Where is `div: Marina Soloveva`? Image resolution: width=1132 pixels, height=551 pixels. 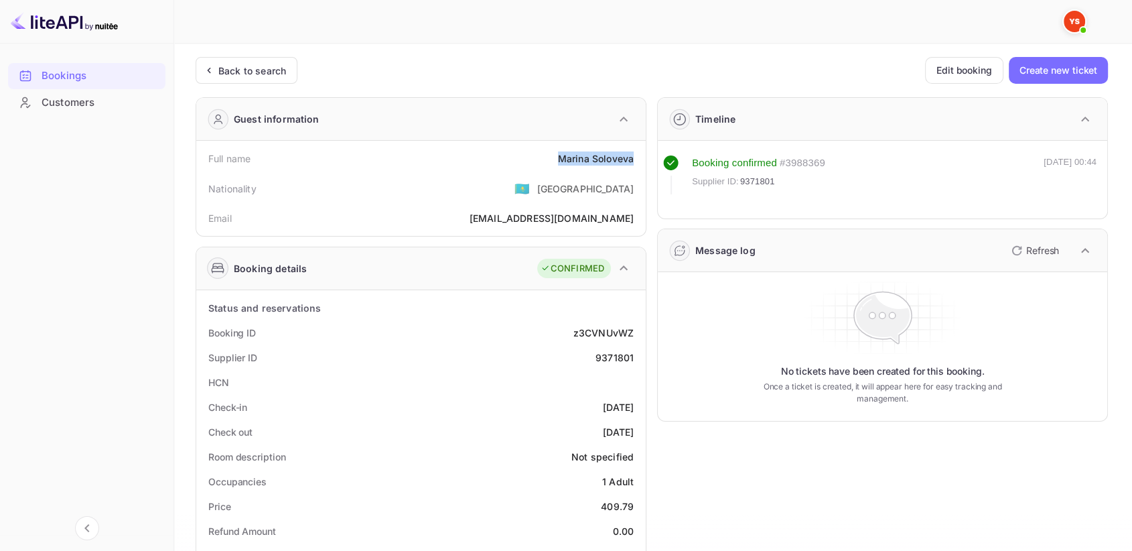
div: Marina Soloveva is located at coordinates (596, 158).